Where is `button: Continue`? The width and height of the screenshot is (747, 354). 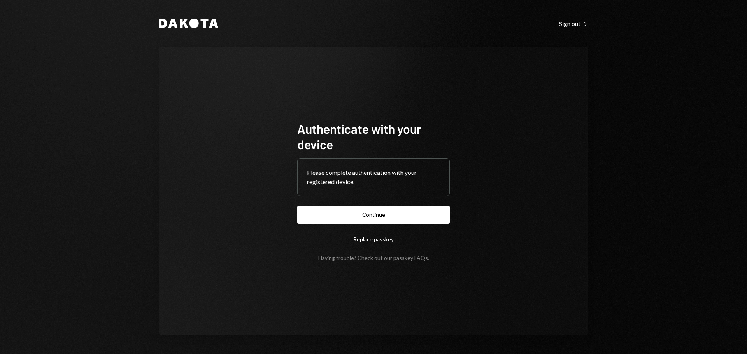 button: Continue is located at coordinates (373, 215).